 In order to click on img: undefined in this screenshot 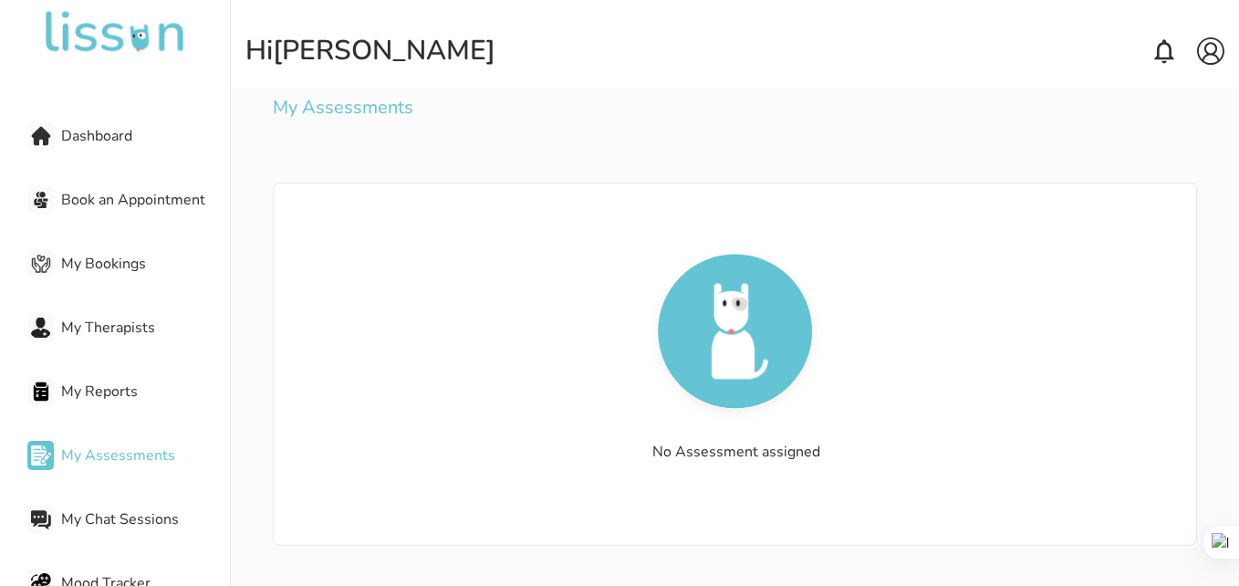, I will do `click(115, 33)`.